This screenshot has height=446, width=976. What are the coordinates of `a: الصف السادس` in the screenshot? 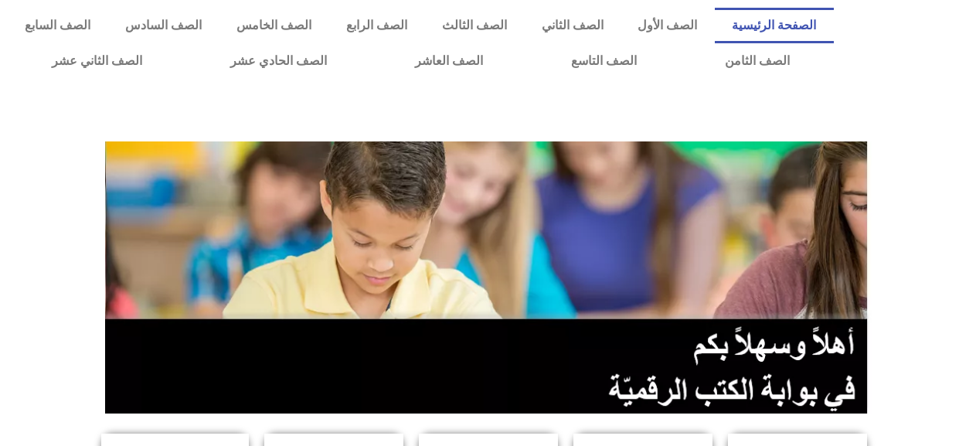 It's located at (164, 25).